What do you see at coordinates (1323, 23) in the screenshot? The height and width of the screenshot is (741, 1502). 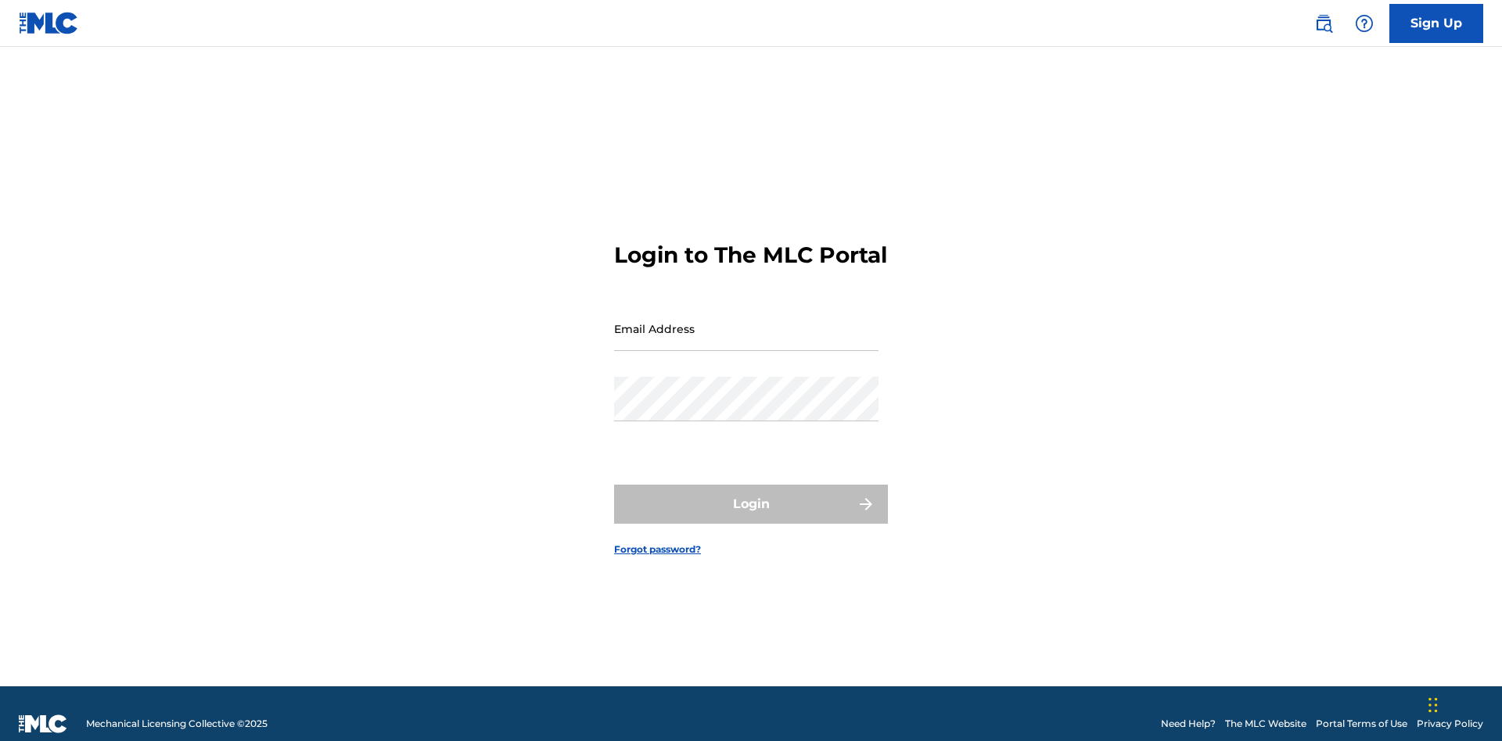 I see `a: Public Search` at bounding box center [1323, 23].